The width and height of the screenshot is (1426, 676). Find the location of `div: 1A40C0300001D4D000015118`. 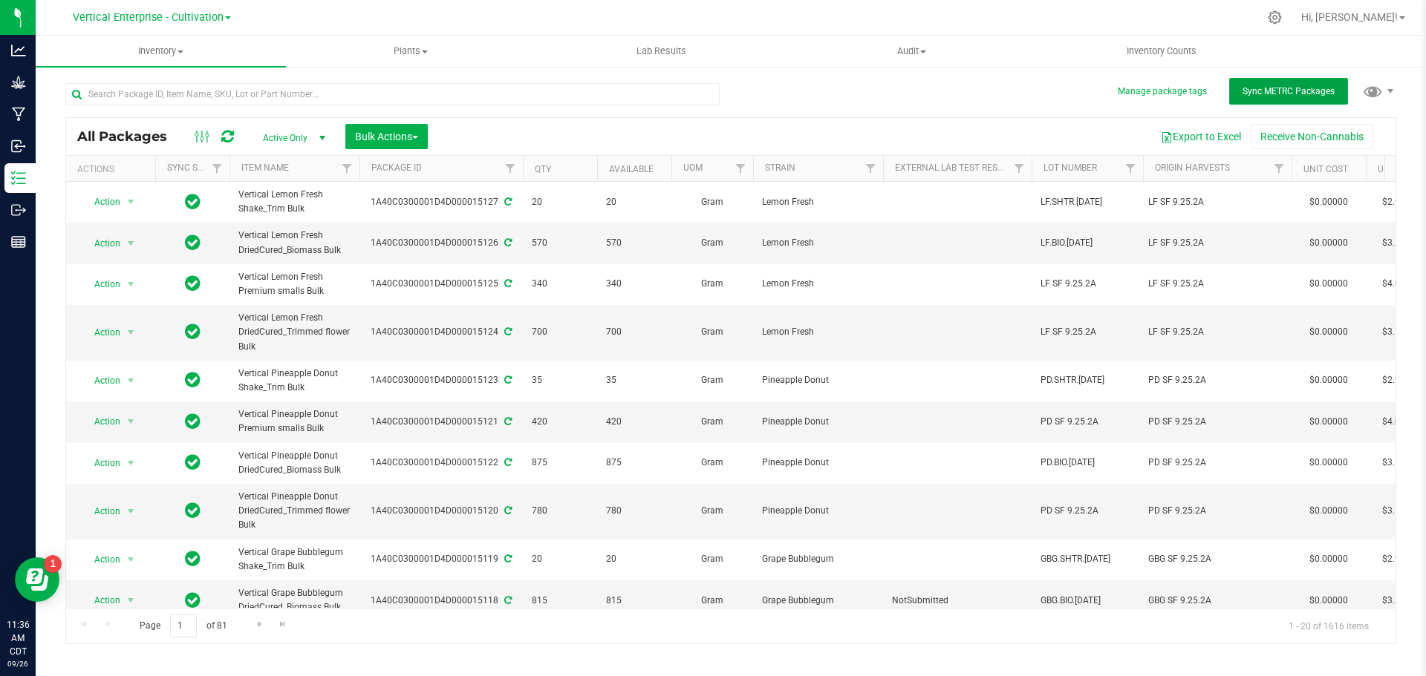

div: 1A40C0300001D4D000015118 is located at coordinates (441, 601).